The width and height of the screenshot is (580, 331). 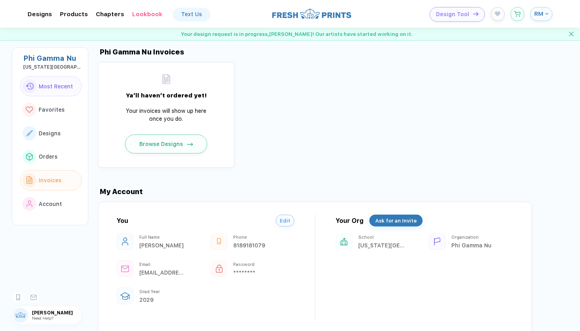 I want to click on div: Grad Year, so click(x=163, y=292).